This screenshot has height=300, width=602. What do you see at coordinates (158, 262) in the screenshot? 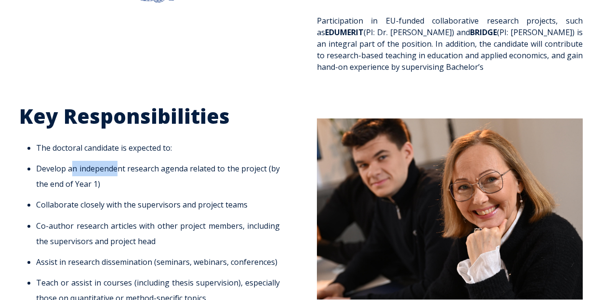
I see `li: Assist in research dissemination (seminars, webinars, conferences)` at bounding box center [158, 262].